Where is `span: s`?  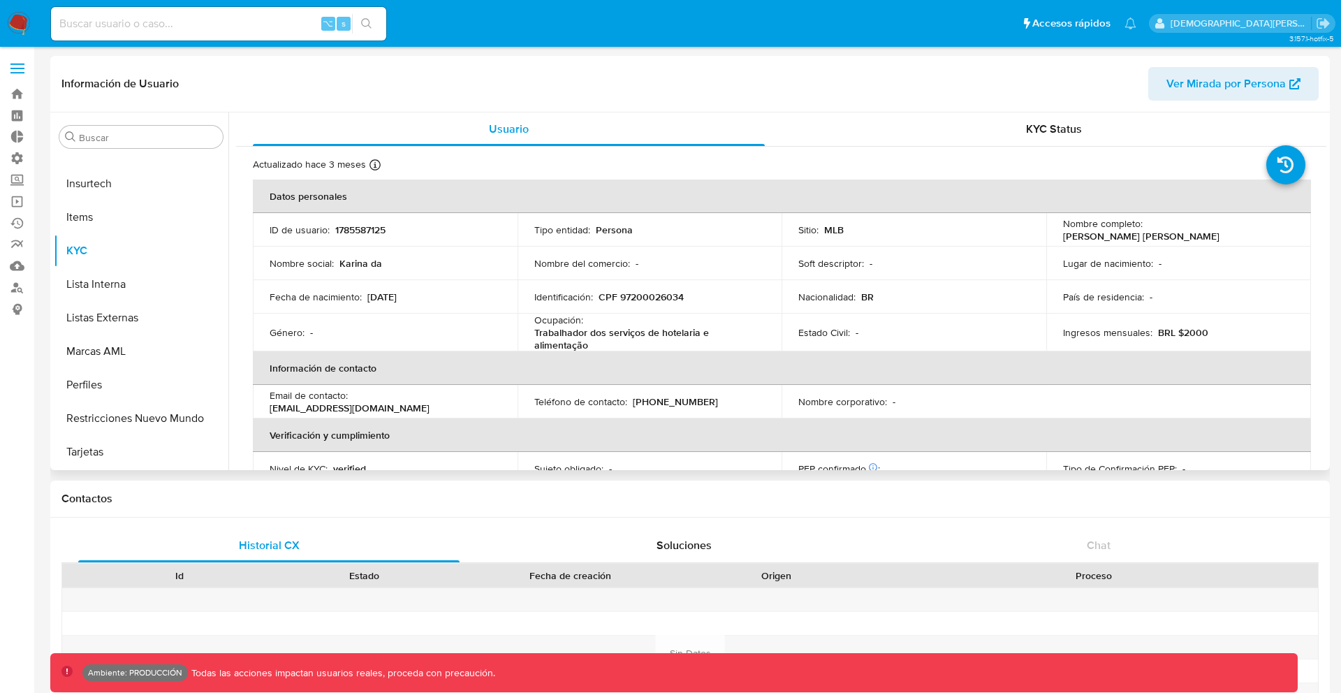
span: s is located at coordinates (344, 23).